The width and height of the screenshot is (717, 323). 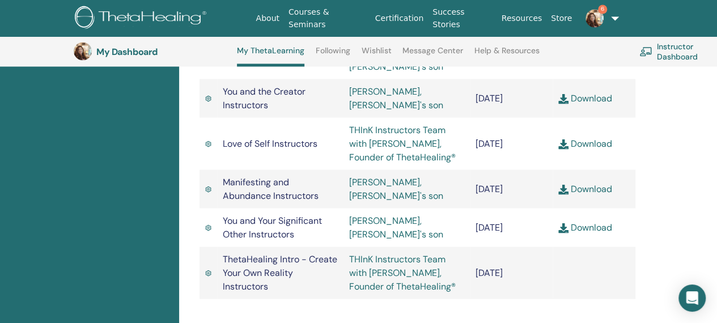 I want to click on a: Wishlist, so click(x=377, y=54).